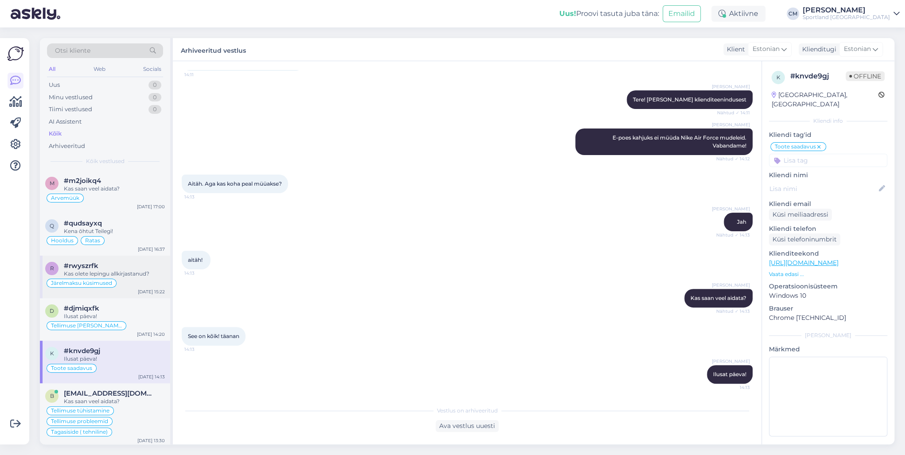  What do you see at coordinates (82, 308) in the screenshot?
I see `span: #djmiqxfk` at bounding box center [82, 308].